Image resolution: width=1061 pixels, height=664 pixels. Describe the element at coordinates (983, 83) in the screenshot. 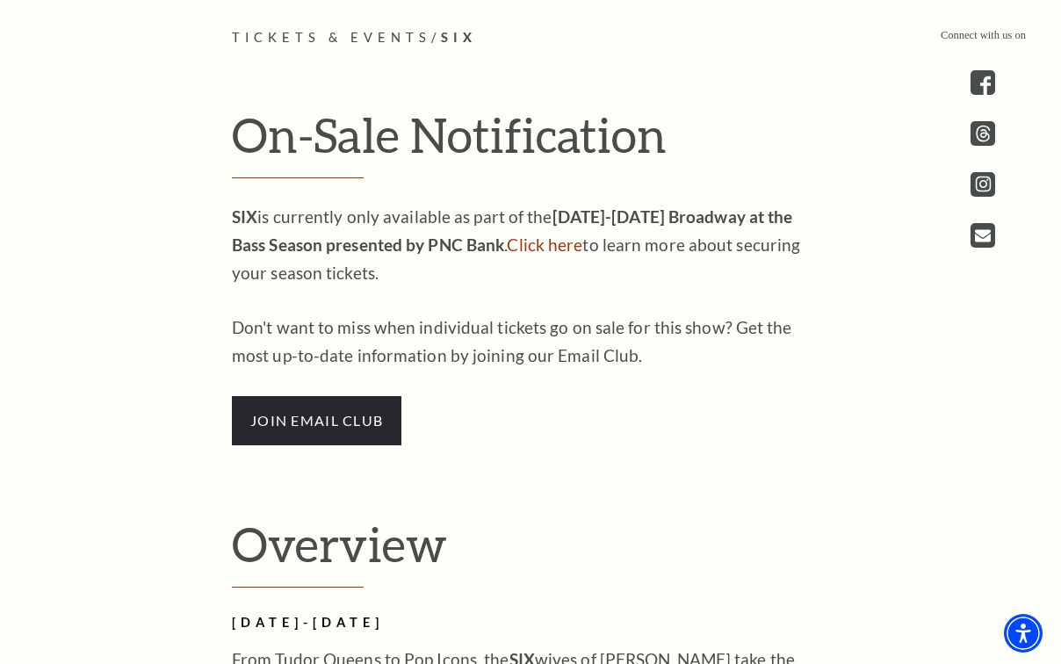

I see `a: facebook - open in a new tab` at that location.